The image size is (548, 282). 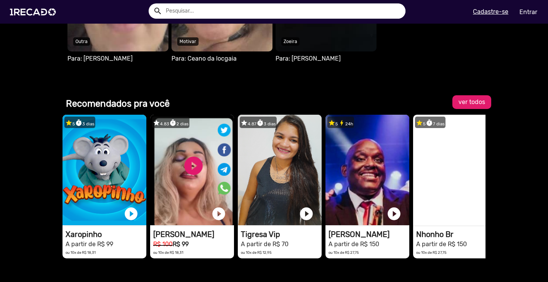 What do you see at coordinates (157, 10) in the screenshot?
I see `button: Example home icon` at bounding box center [157, 10].